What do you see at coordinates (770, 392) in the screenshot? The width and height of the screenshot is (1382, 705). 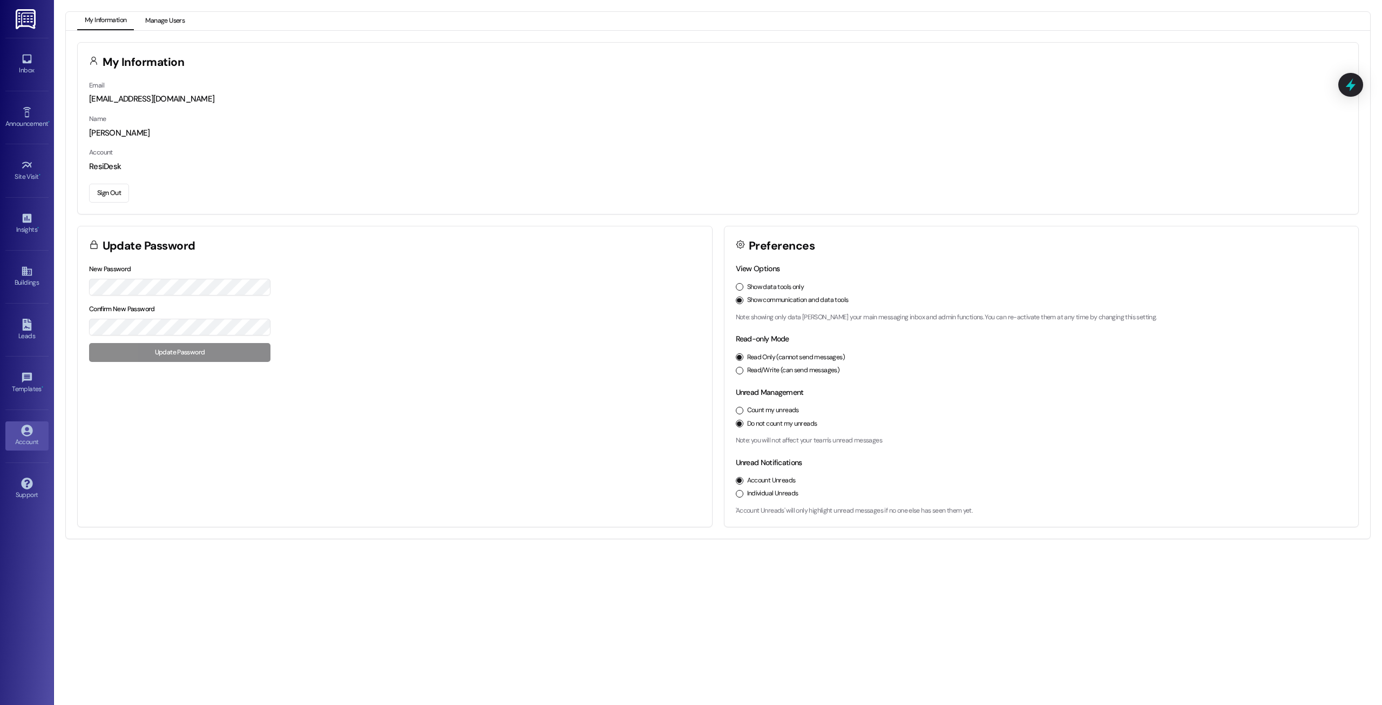 I see `label: Unread Management` at bounding box center [770, 392].